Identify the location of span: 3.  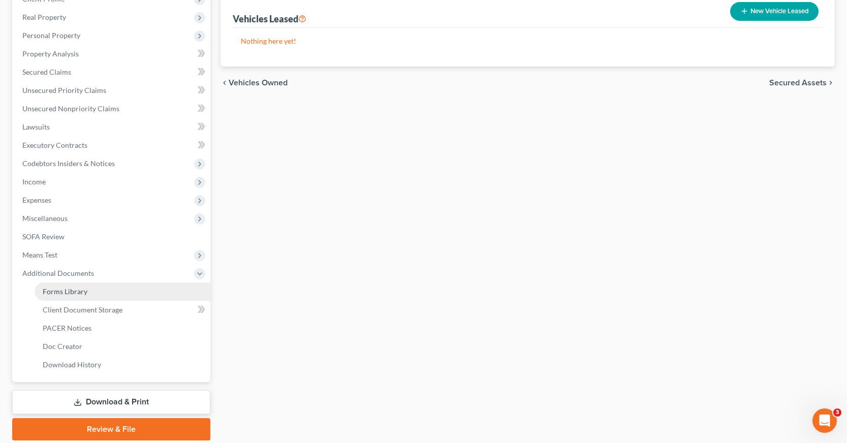
(838, 413).